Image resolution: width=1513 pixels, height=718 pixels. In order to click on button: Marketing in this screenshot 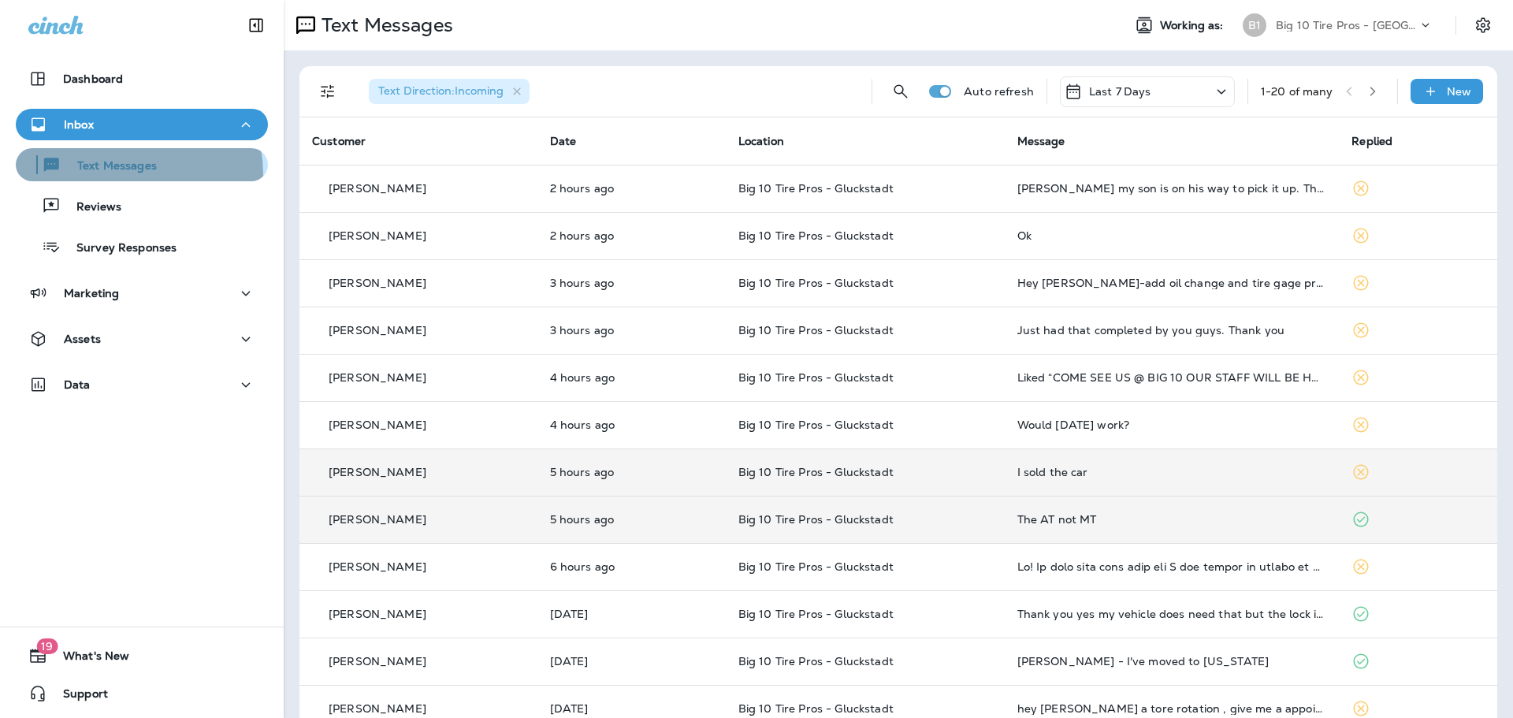, I will do `click(142, 293)`.